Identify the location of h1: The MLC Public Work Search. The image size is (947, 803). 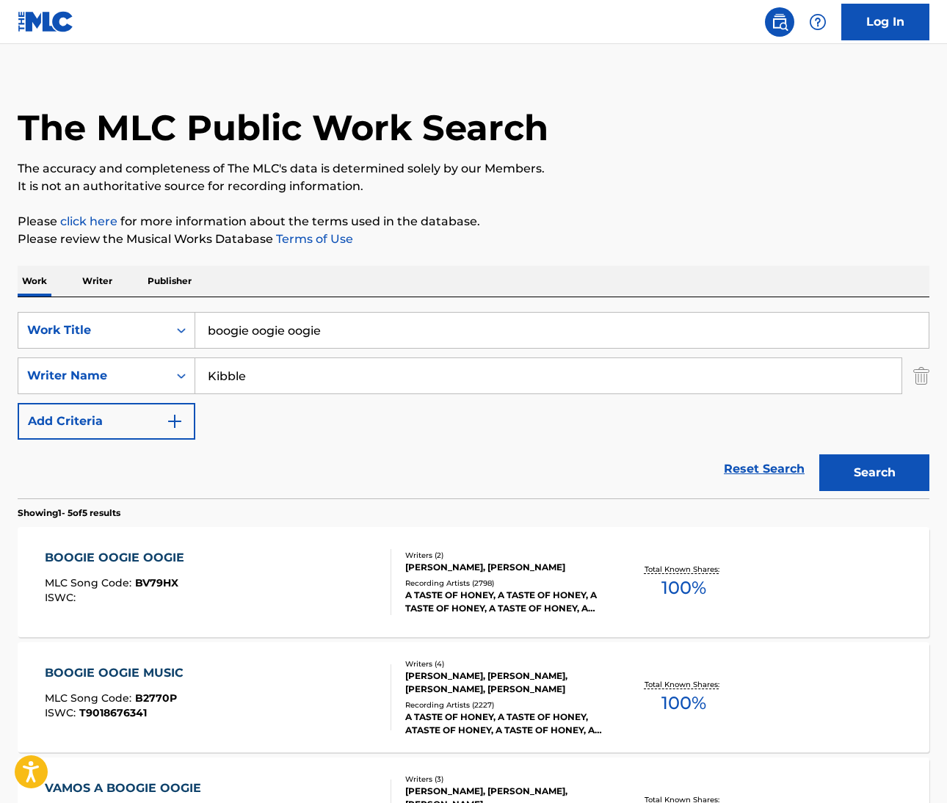
(283, 128).